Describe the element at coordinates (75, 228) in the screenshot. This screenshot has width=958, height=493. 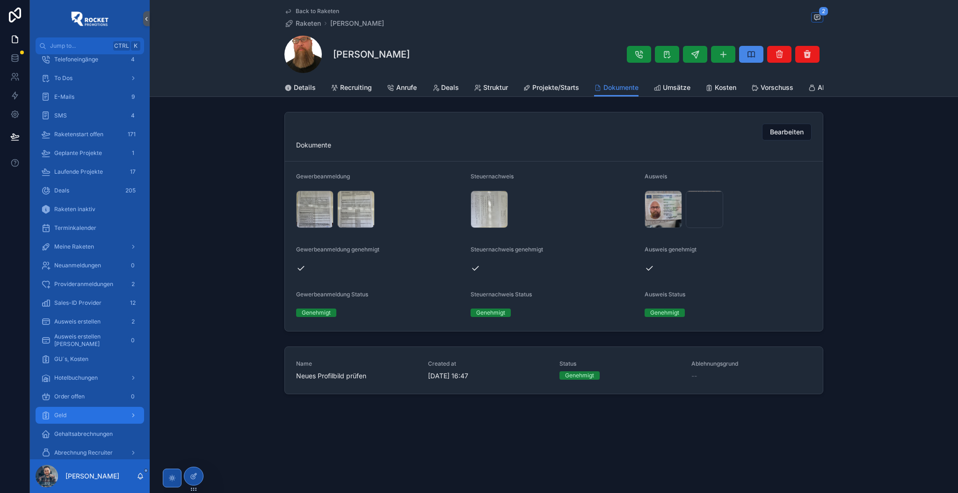
I see `span: Terminkalender` at that location.